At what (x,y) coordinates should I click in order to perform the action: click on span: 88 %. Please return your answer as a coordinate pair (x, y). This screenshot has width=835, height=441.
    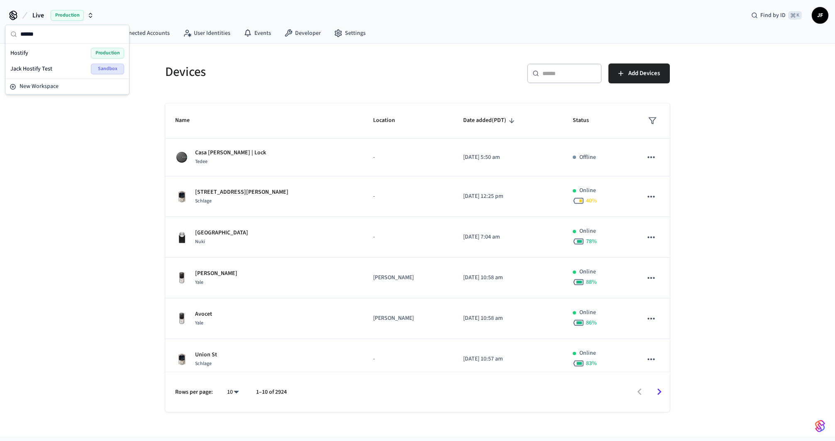
    Looking at the image, I should click on (591, 282).